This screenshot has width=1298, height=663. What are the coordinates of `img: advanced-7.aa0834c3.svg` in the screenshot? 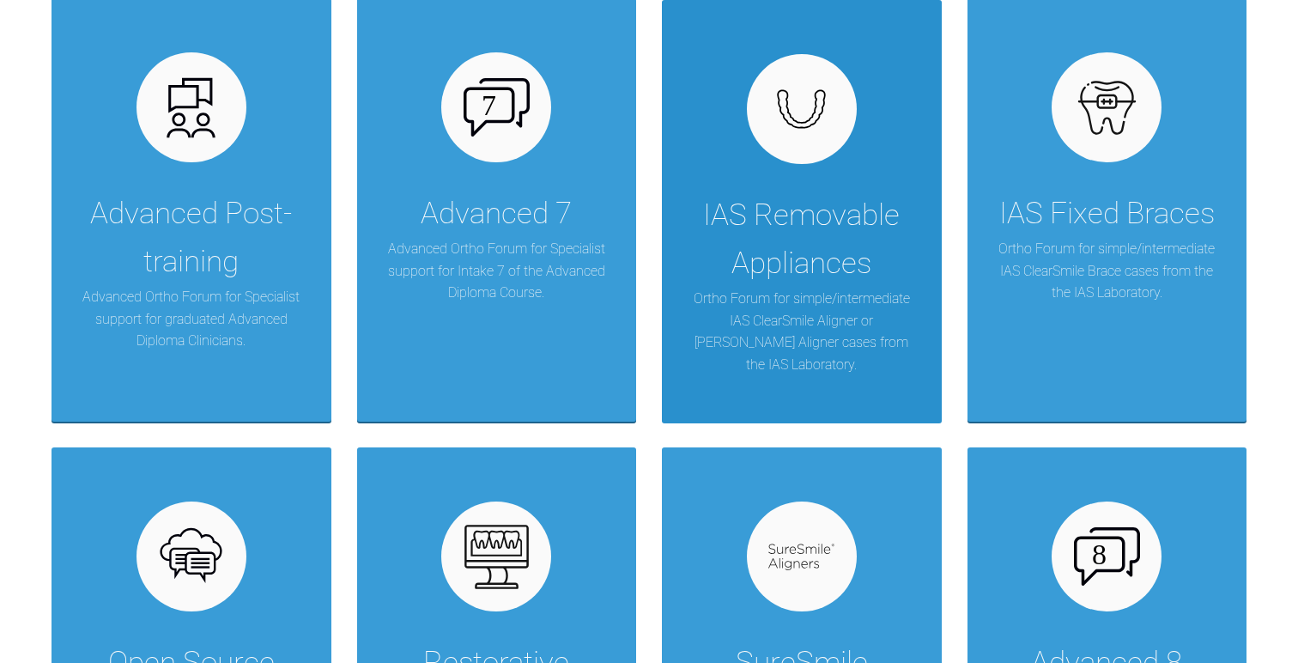 It's located at (496, 107).